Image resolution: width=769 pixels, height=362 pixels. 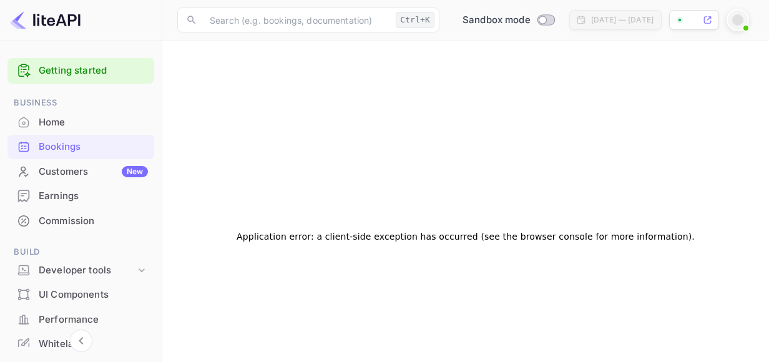 What do you see at coordinates (80, 172) in the screenshot?
I see `div: CustomersNew` at bounding box center [80, 172].